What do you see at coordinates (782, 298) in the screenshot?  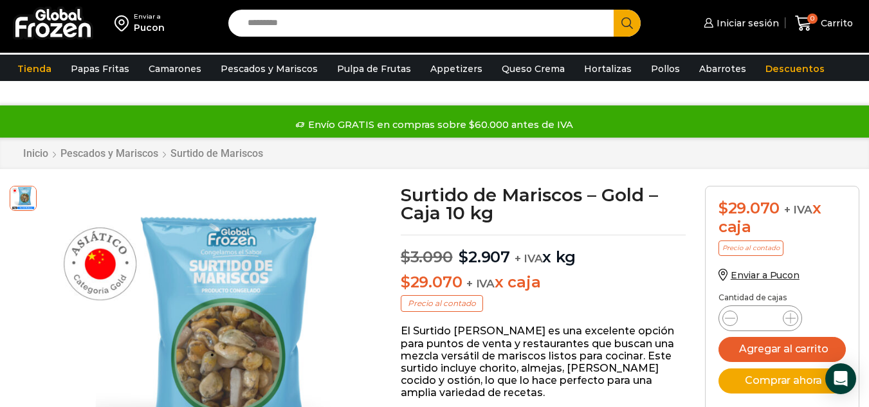 I see `p: Cantidad de cajas` at bounding box center [782, 298].